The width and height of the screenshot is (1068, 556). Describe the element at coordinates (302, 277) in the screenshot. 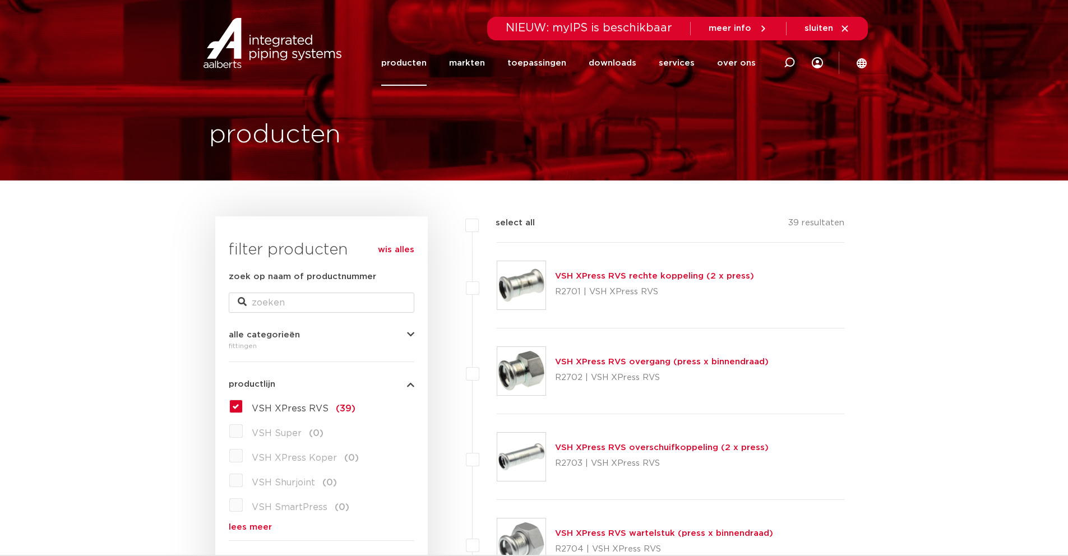

I see `label: zoek op naam of productnummer` at that location.